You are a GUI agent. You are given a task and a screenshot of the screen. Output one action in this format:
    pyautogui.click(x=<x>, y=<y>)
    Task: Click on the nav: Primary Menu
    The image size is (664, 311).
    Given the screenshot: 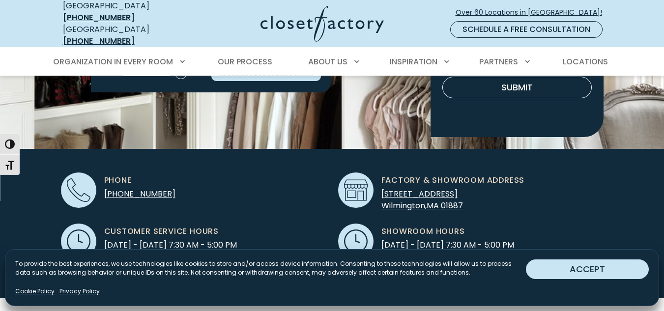 What is the action you would take?
    pyautogui.click(x=332, y=62)
    